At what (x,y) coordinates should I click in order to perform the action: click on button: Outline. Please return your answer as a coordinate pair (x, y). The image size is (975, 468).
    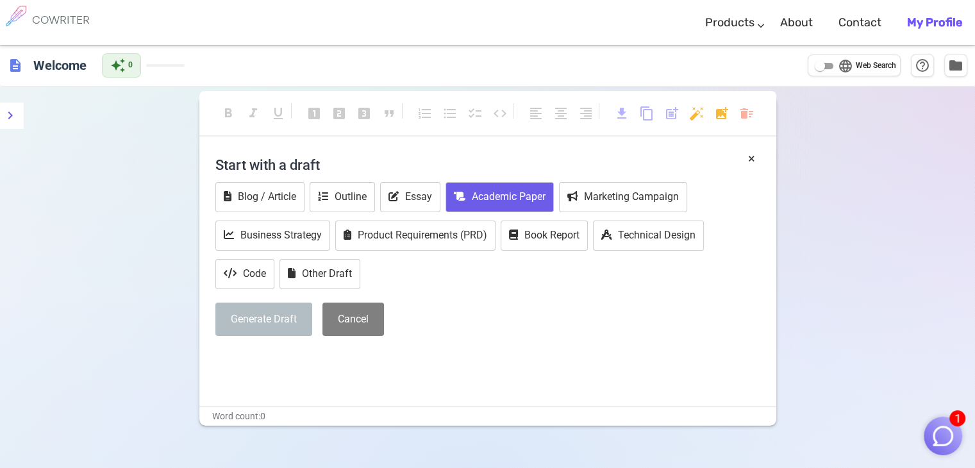
    Looking at the image, I should click on (342, 197).